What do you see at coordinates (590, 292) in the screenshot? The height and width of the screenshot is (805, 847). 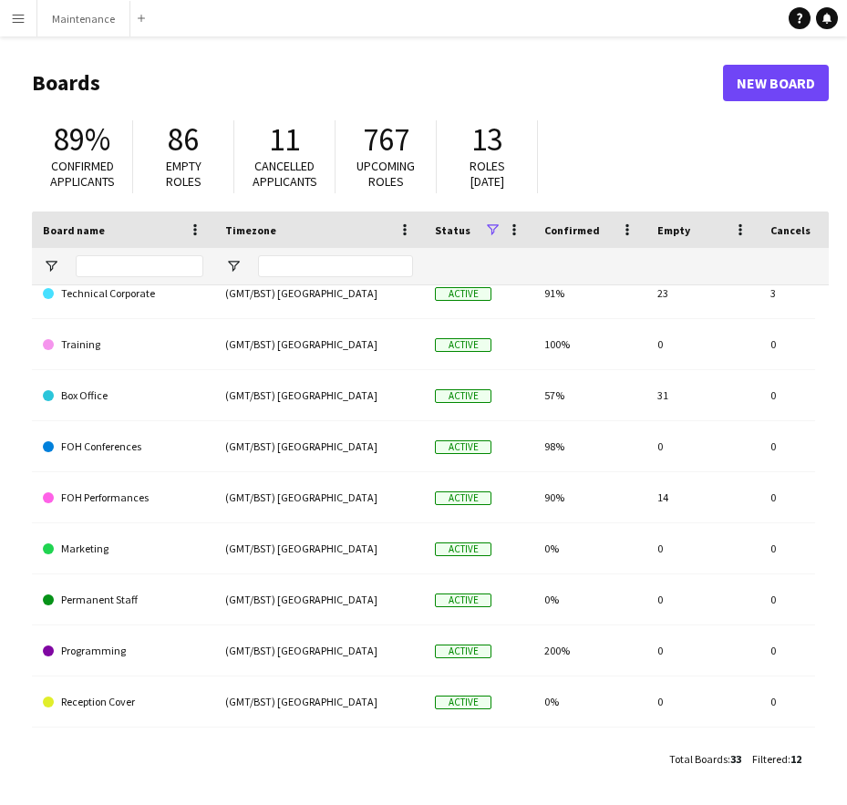 I see `div: 91%` at bounding box center [590, 292].